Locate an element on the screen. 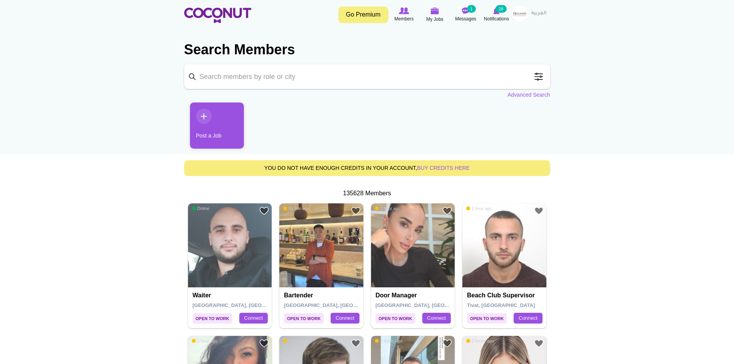 The width and height of the screenshot is (734, 364). img: My Jobs is located at coordinates (435, 11).